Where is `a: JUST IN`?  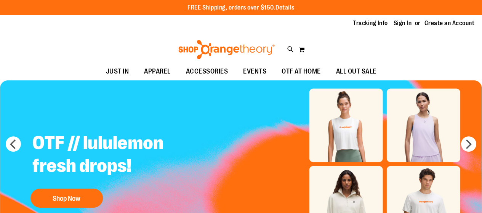 a: JUST IN is located at coordinates (117, 72).